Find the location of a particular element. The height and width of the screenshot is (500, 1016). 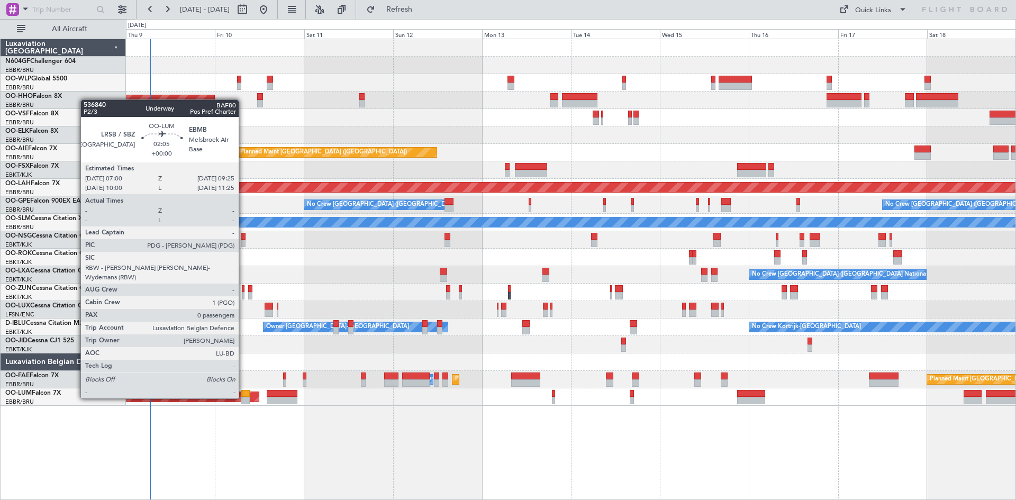

div: Mon 13 is located at coordinates (526, 34).